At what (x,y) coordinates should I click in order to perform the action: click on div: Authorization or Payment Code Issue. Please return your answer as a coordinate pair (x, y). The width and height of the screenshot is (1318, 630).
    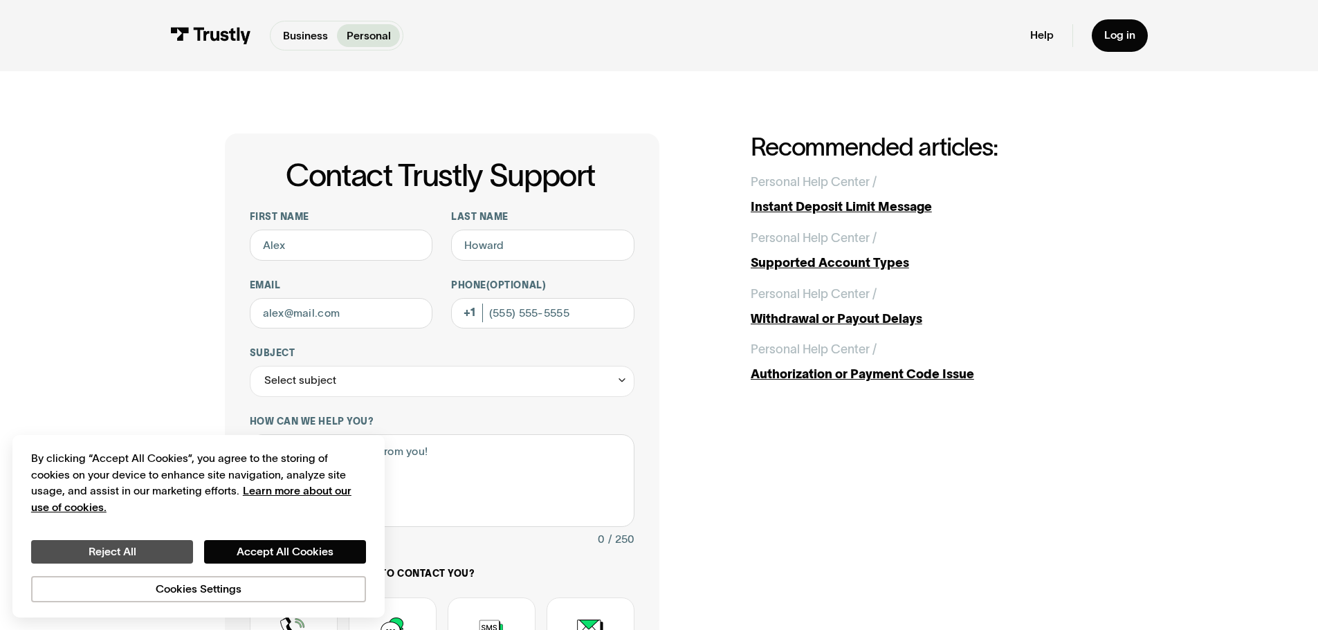
    Looking at the image, I should click on (923, 374).